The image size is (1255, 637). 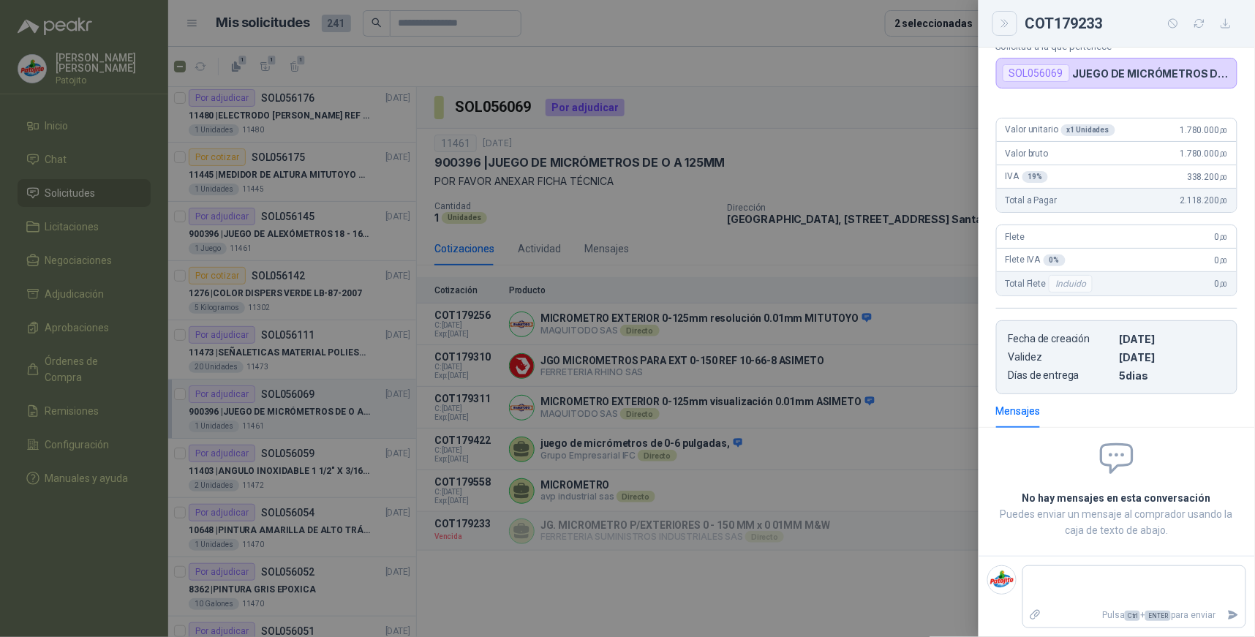 What do you see at coordinates (1061, 357) in the screenshot?
I see `p: Validez` at bounding box center [1061, 357].